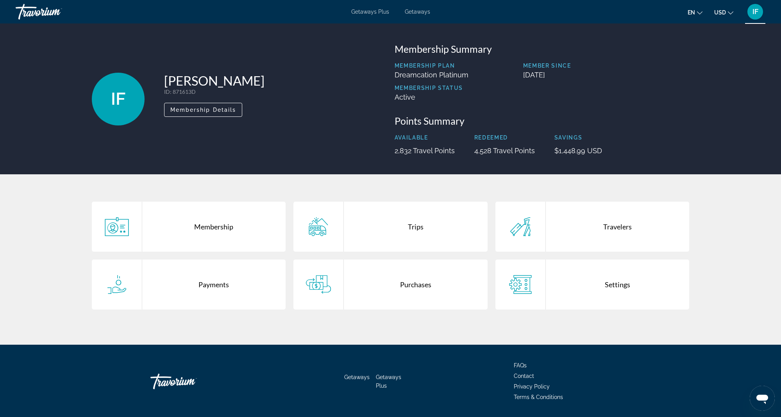 The image size is (781, 417). What do you see at coordinates (416, 227) in the screenshot?
I see `div: Trips` at bounding box center [416, 227].